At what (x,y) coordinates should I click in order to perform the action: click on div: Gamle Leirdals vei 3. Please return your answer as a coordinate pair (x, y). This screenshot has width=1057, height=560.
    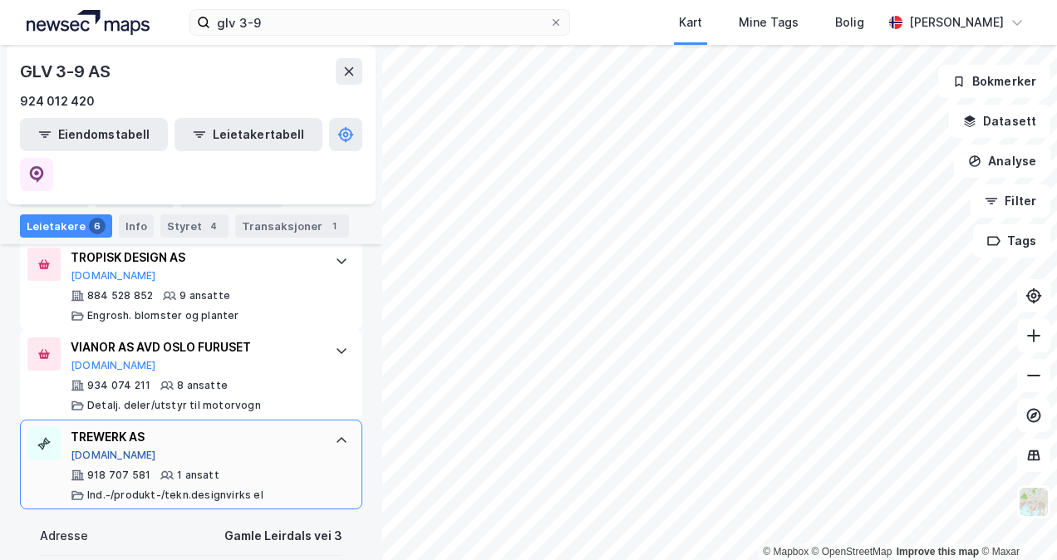
    Looking at the image, I should click on (283, 536).